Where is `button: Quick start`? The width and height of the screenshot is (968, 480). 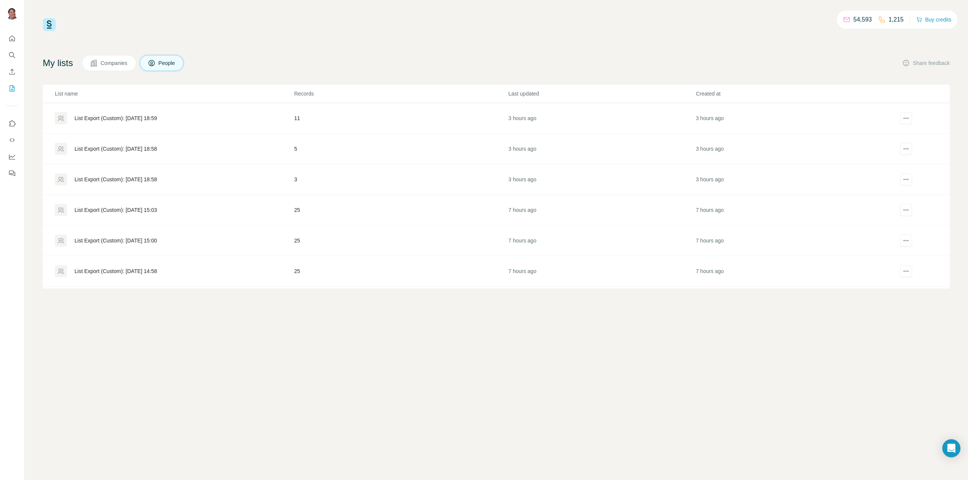 button: Quick start is located at coordinates (12, 39).